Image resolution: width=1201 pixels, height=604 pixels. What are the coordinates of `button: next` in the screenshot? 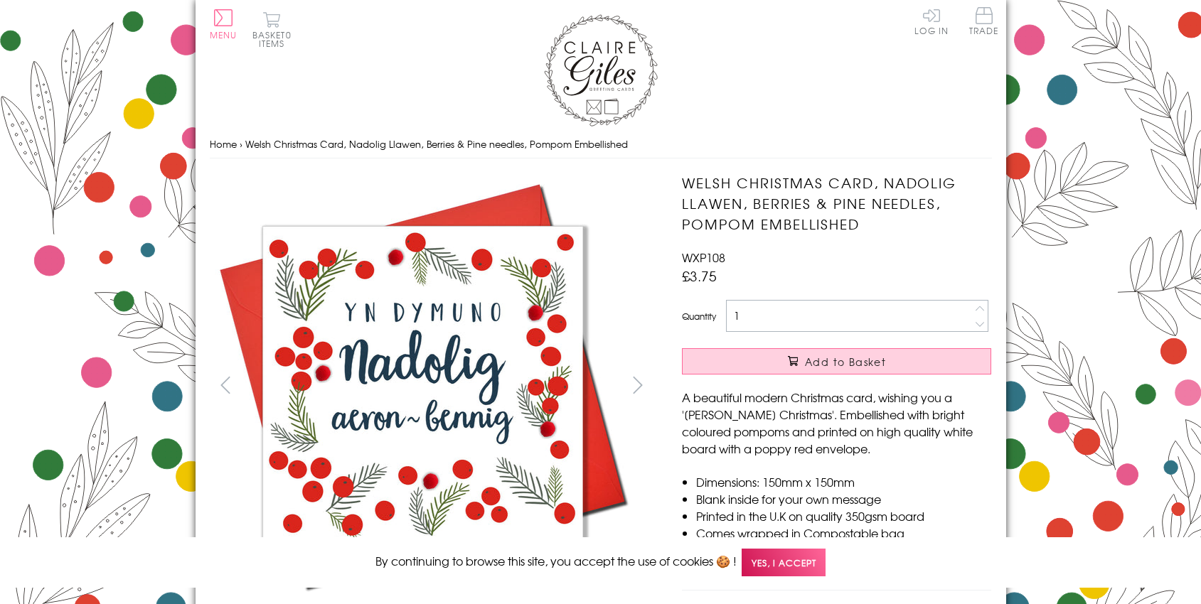 It's located at (637, 385).